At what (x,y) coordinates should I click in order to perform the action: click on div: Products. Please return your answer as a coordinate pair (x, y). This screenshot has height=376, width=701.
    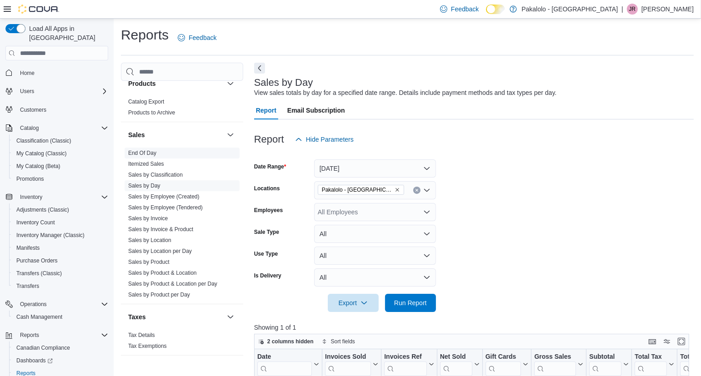
    Looking at the image, I should click on (182, 109).